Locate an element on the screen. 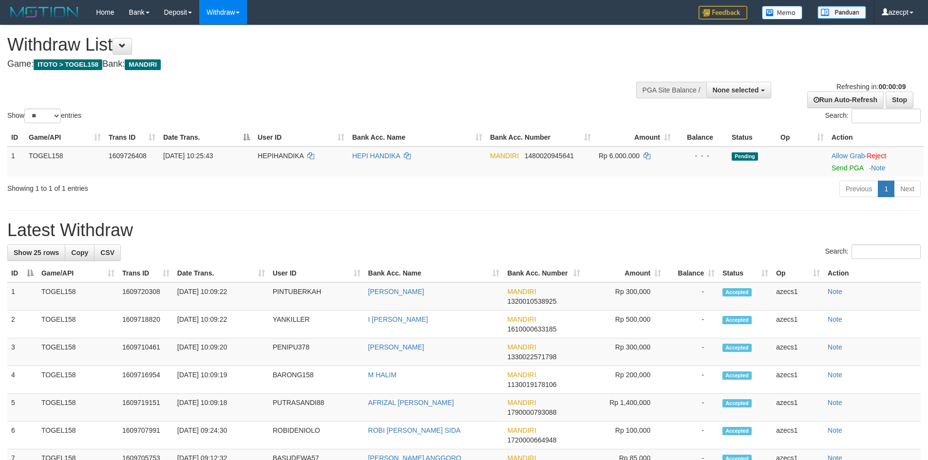 The image size is (928, 460). a: CSV is located at coordinates (107, 253).